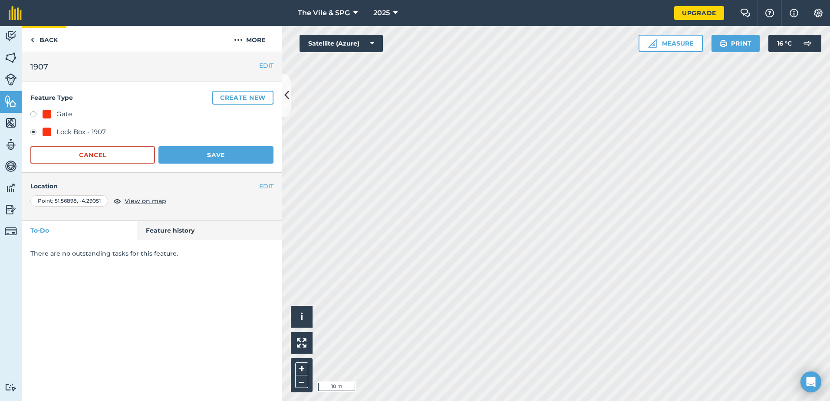 This screenshot has width=830, height=401. I want to click on span: 2025, so click(381, 13).